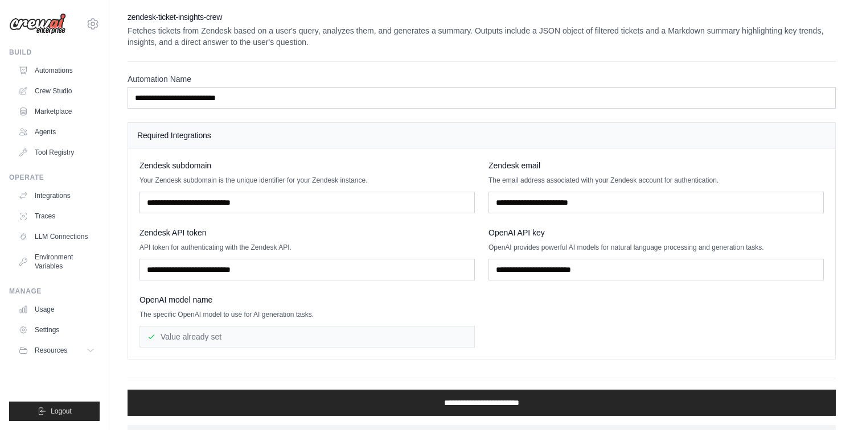 This screenshot has height=430, width=854. I want to click on div: Operate, so click(54, 178).